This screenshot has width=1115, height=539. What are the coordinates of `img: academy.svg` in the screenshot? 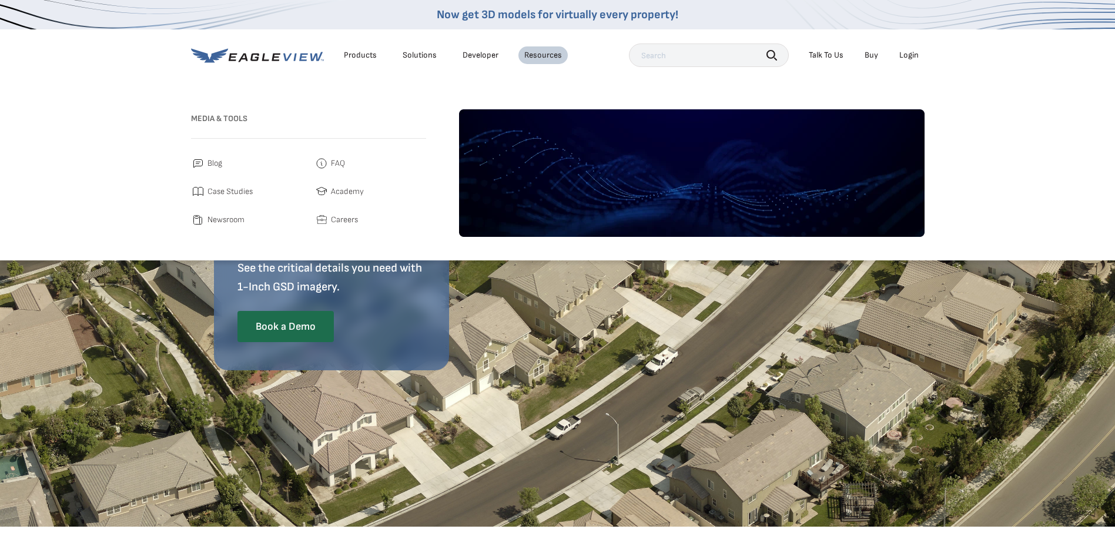 It's located at (322, 192).